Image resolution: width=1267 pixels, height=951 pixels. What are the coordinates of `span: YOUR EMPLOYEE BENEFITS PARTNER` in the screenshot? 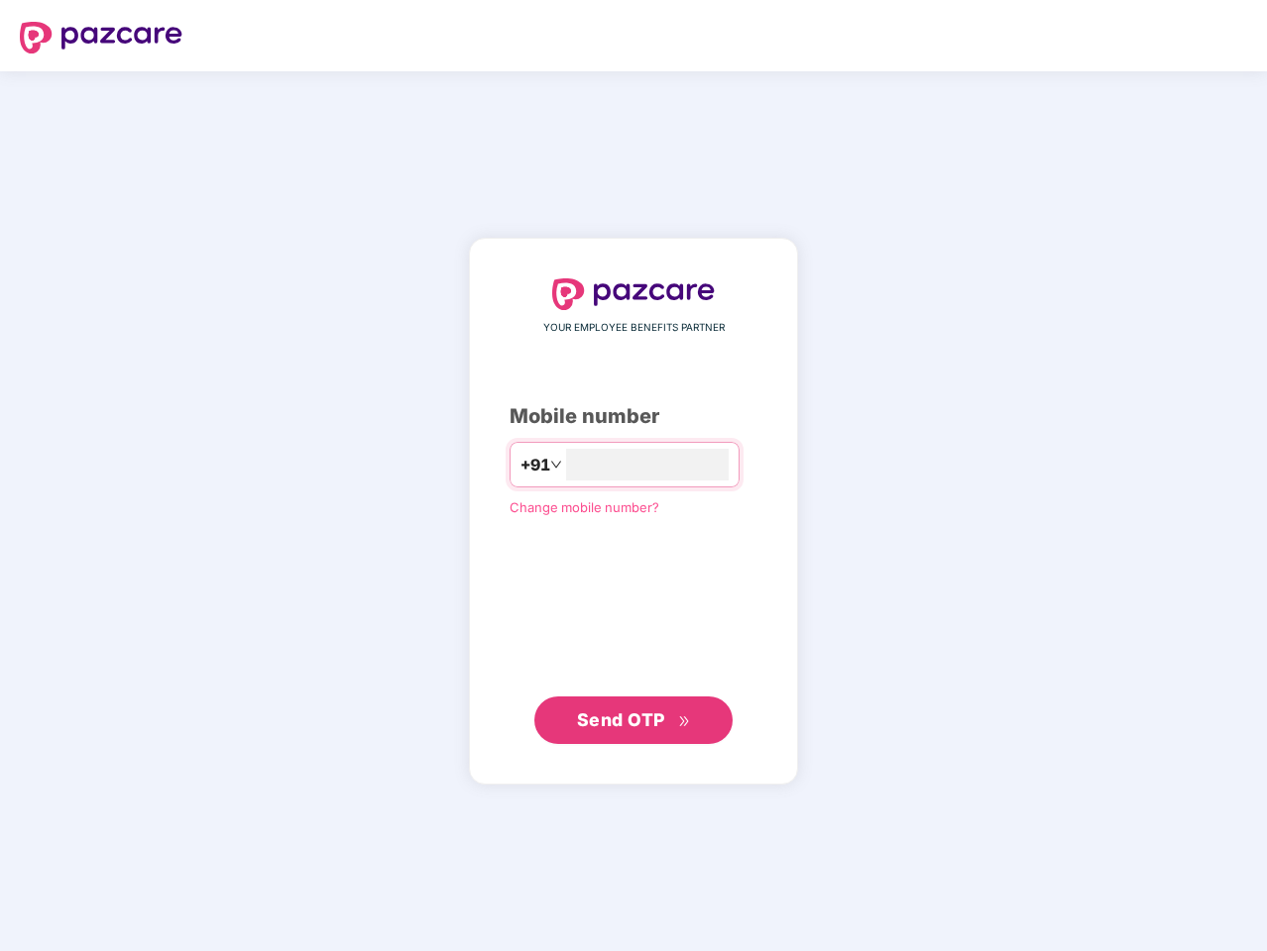 It's located at (633, 328).